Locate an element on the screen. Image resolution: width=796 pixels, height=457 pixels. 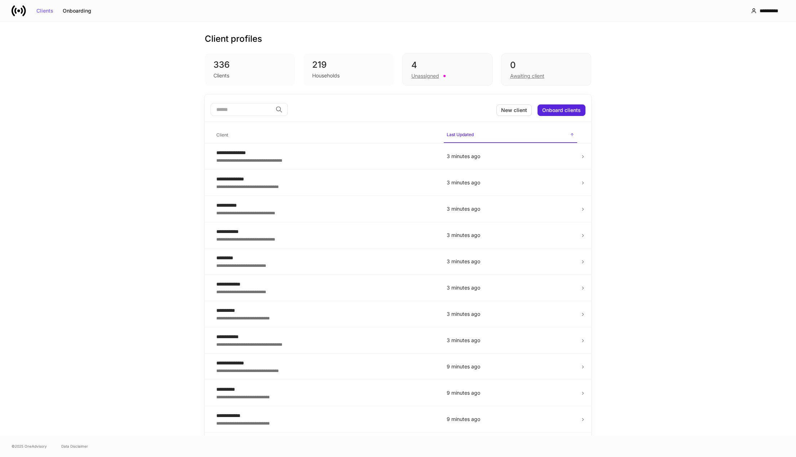
h6: Last Updated is located at coordinates (460, 134).